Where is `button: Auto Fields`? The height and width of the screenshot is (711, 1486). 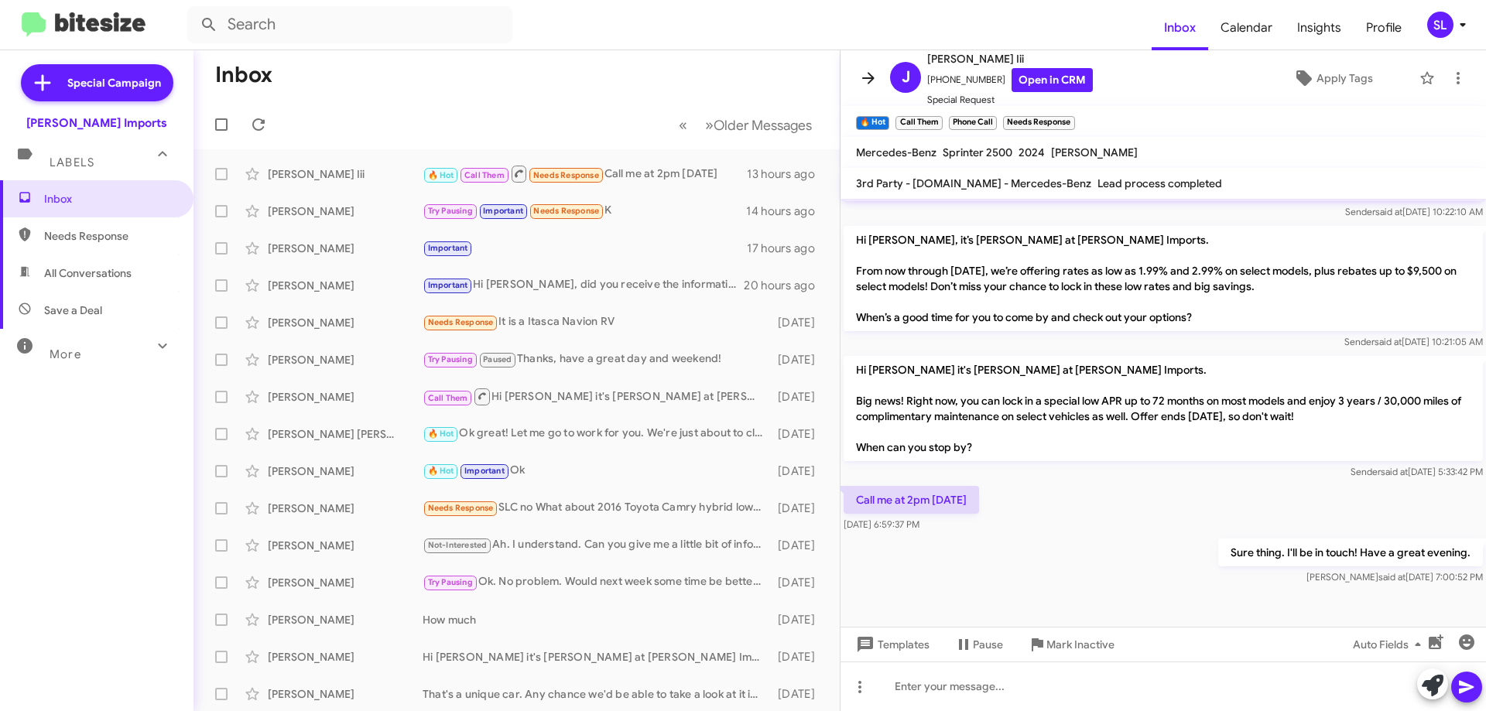 button: Auto Fields is located at coordinates (1390, 645).